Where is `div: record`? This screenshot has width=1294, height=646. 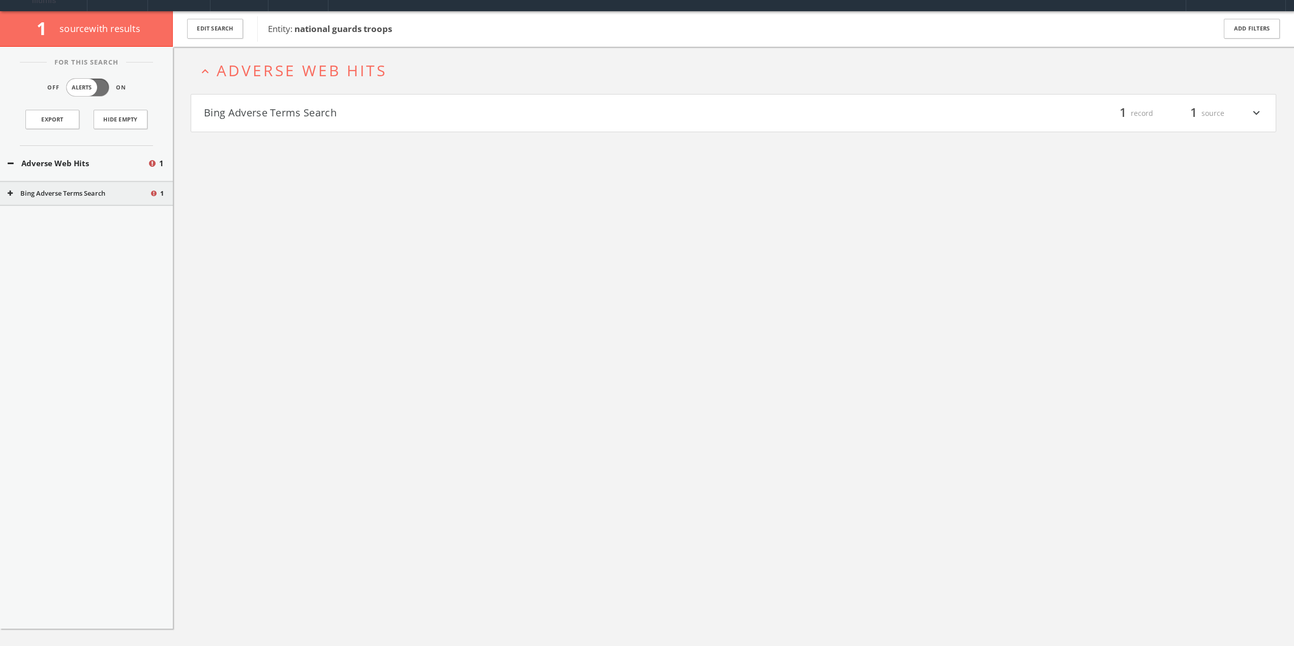 div: record is located at coordinates (1123, 113).